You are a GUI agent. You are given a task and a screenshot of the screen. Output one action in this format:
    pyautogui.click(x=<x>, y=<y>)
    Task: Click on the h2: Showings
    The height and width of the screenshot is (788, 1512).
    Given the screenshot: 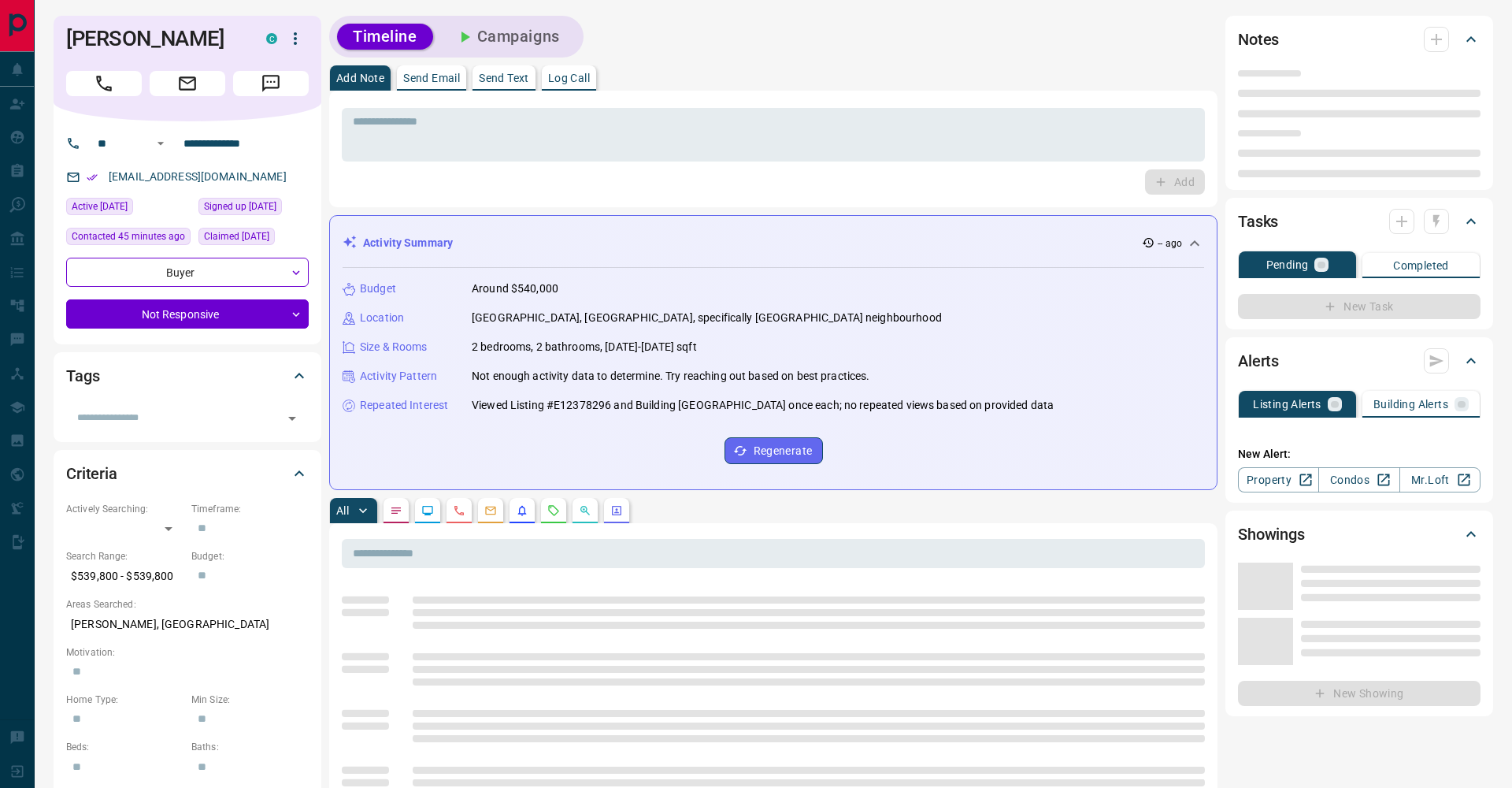 What is the action you would take?
    pyautogui.click(x=1271, y=534)
    